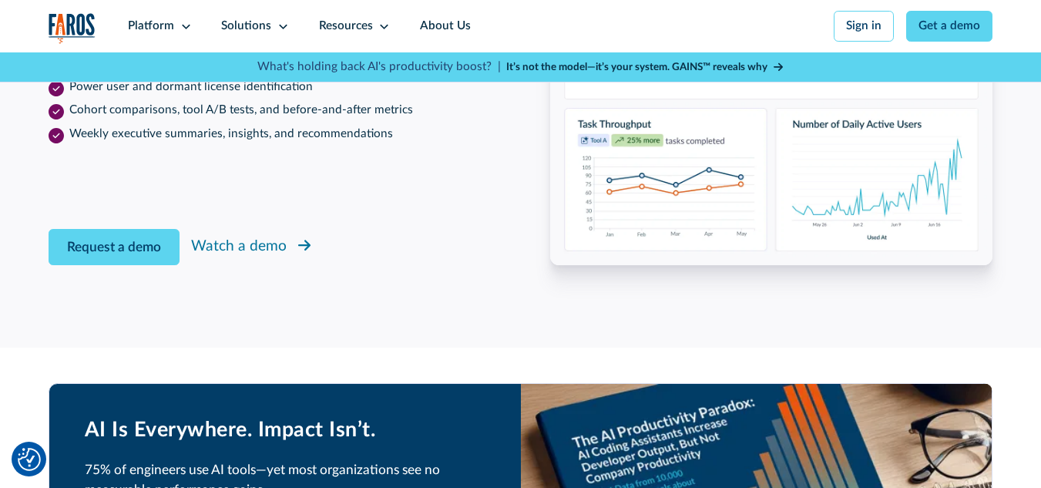 This screenshot has height=488, width=1041. What do you see at coordinates (252, 247) in the screenshot?
I see `a: Watch a demo` at bounding box center [252, 247].